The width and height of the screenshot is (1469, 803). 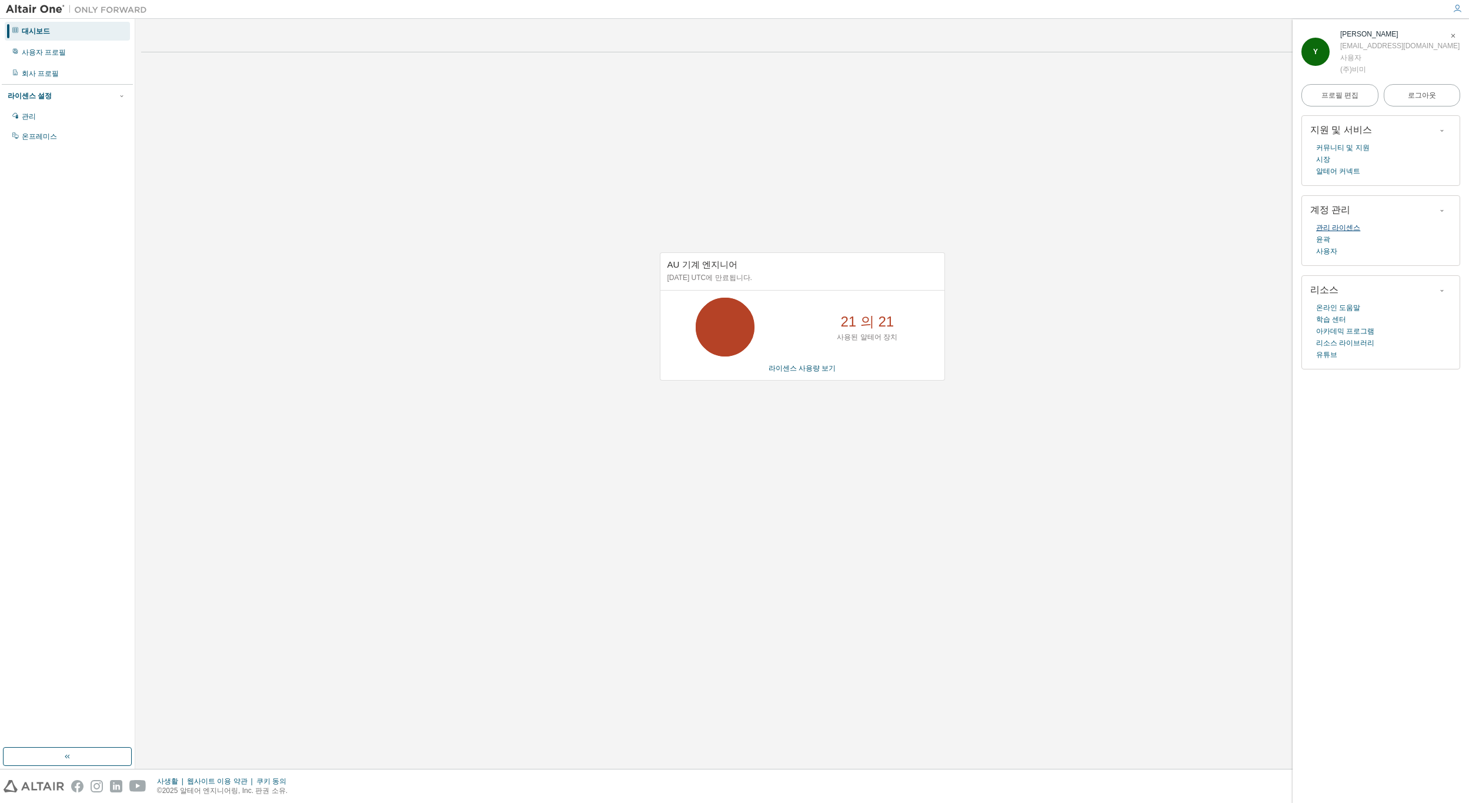 I want to click on div: 사용자, so click(x=1399, y=58).